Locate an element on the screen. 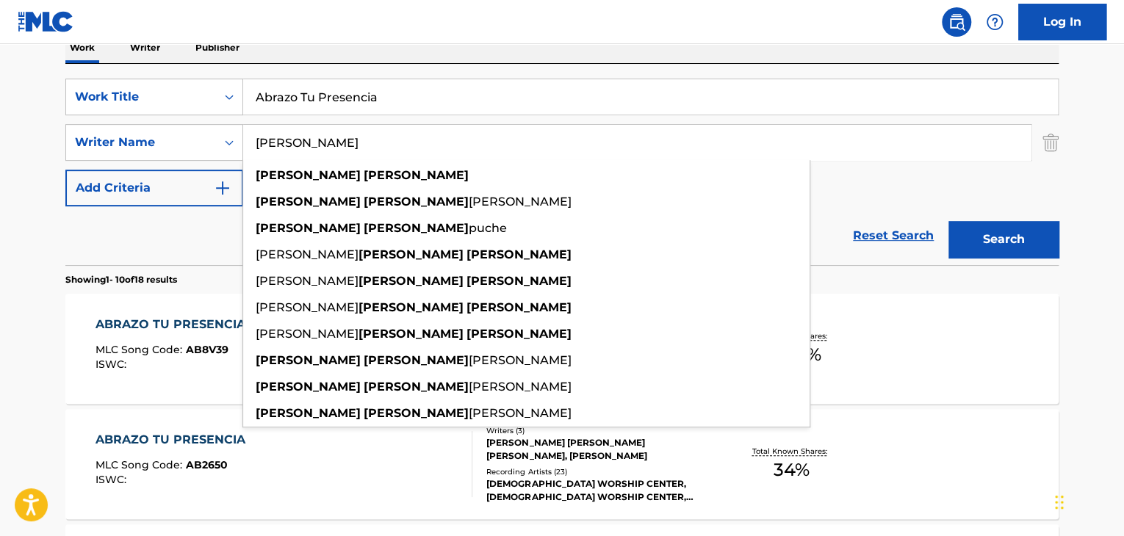 Image resolution: width=1124 pixels, height=536 pixels. p: Work is located at coordinates (82, 48).